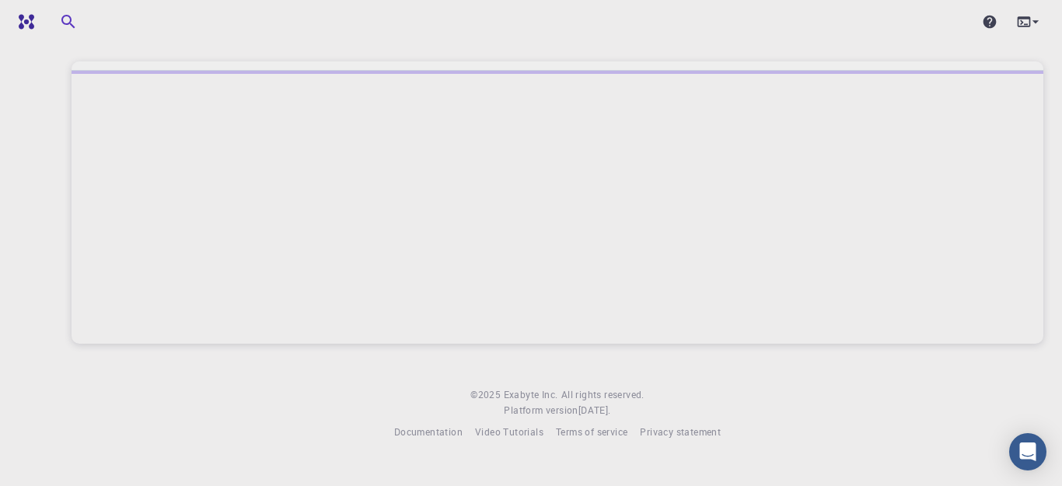 Image resolution: width=1062 pixels, height=486 pixels. Describe the element at coordinates (591, 432) in the screenshot. I see `a: Terms of service` at that location.